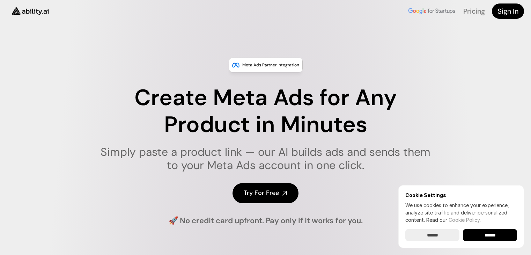 The image size is (531, 255). What do you see at coordinates (508, 11) in the screenshot?
I see `h4: Sign In` at bounding box center [508, 11].